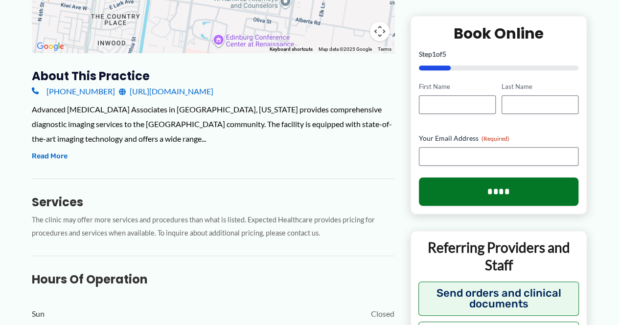  What do you see at coordinates (498, 139) in the screenshot?
I see `label: Your Email Address` at bounding box center [498, 139].